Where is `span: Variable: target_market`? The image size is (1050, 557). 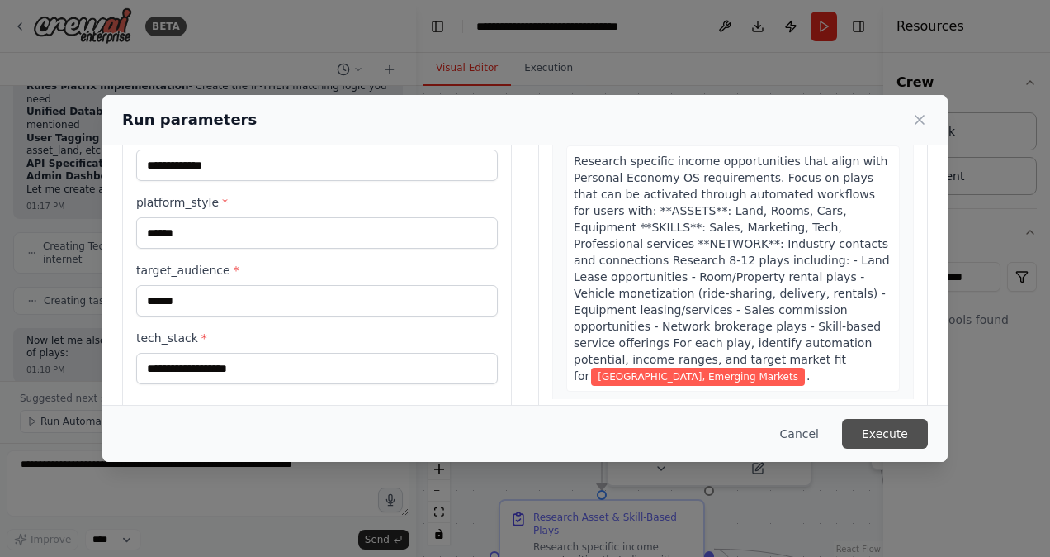 span: Variable: target_market is located at coordinates (698, 377).